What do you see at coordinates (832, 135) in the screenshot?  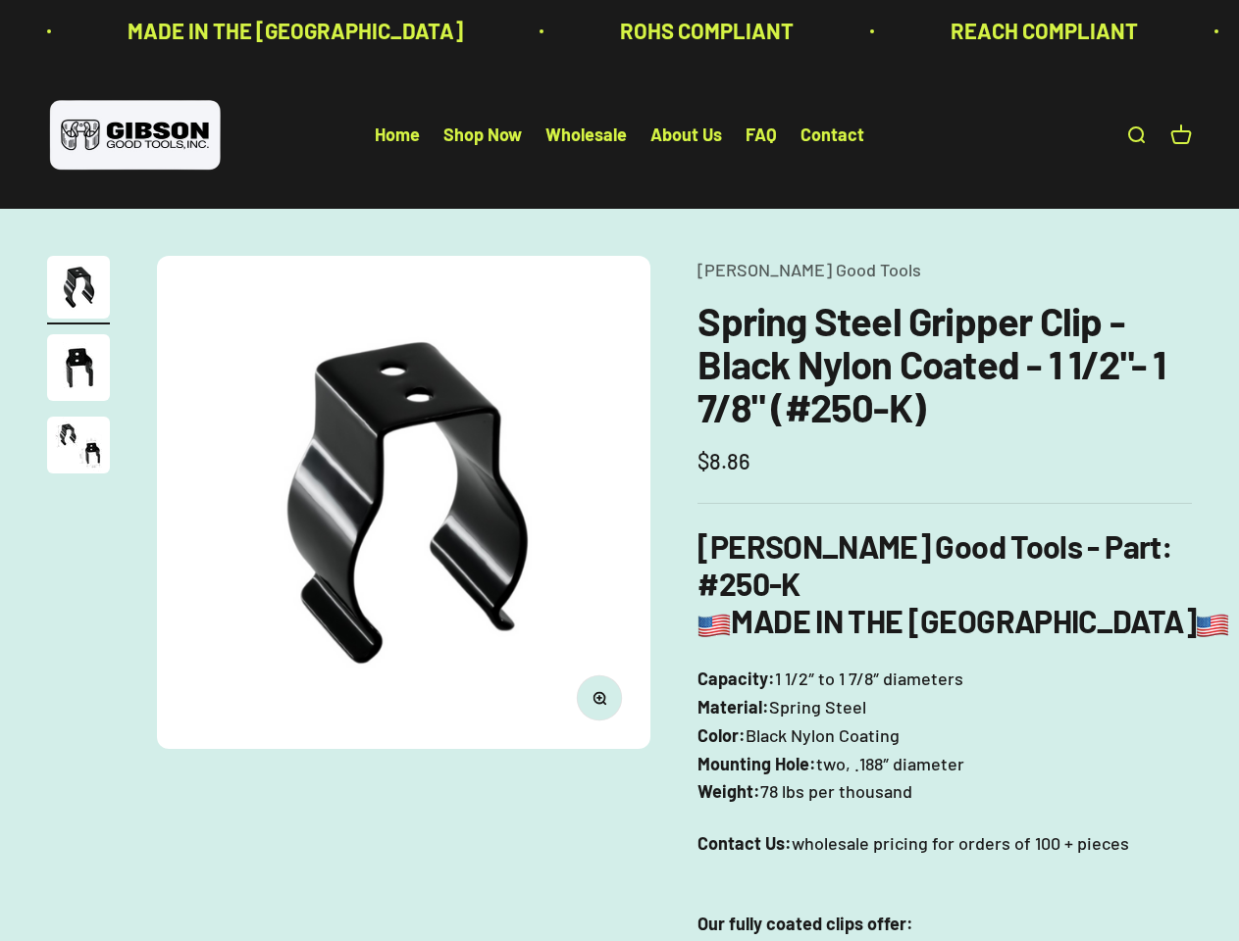 I see `a: Contact` at bounding box center [832, 135].